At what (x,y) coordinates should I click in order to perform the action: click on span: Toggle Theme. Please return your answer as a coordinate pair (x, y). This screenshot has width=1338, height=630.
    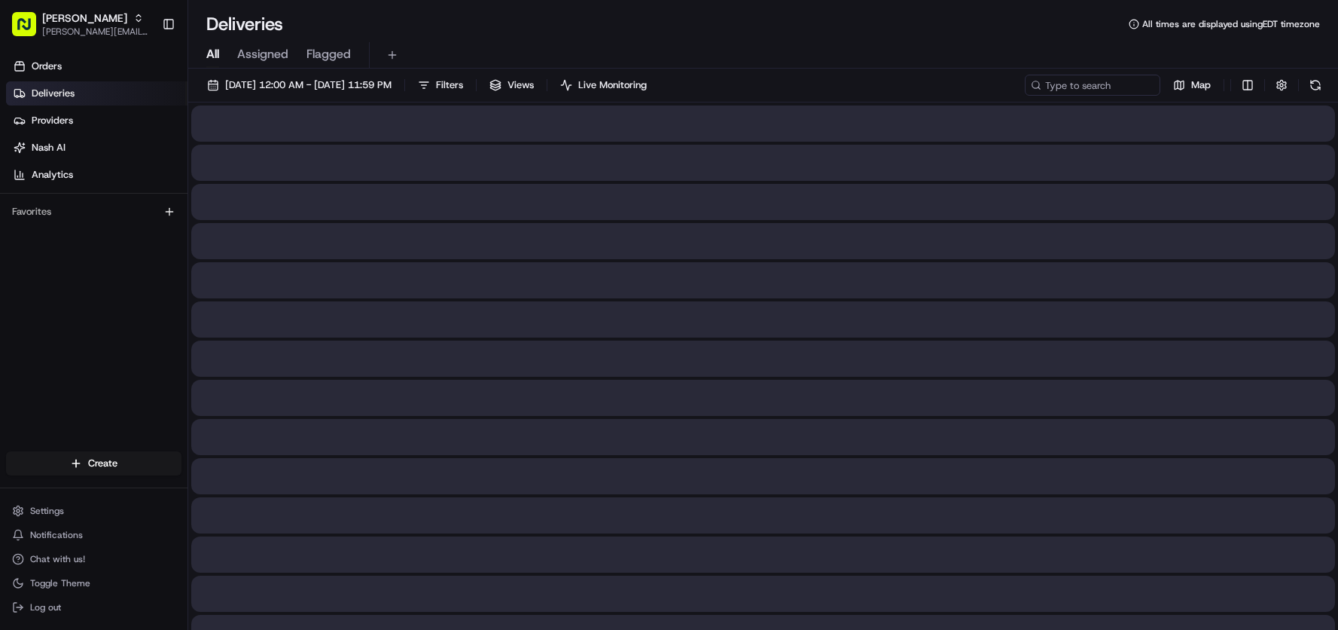
    Looking at the image, I should click on (60, 583).